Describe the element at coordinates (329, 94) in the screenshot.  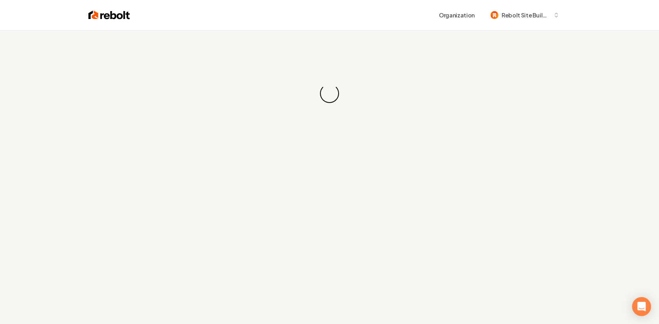
I see `div: Loading` at that location.